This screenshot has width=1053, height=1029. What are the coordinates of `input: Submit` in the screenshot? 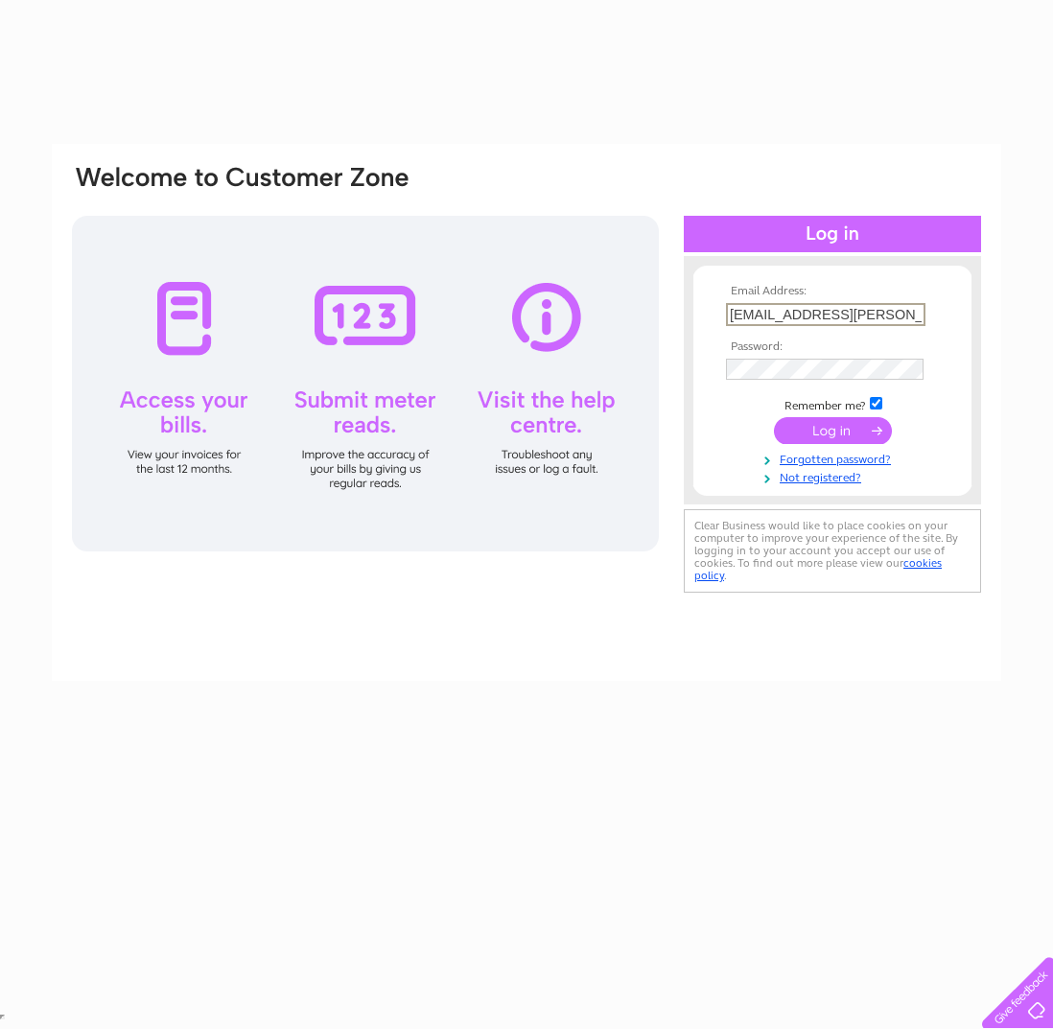 It's located at (833, 431).